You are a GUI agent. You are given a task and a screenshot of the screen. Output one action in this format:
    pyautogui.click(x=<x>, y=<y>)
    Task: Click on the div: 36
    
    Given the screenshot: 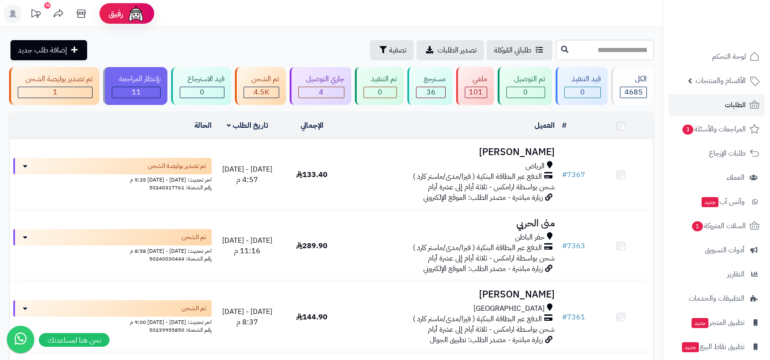 What is the action you would take?
    pyautogui.click(x=431, y=92)
    